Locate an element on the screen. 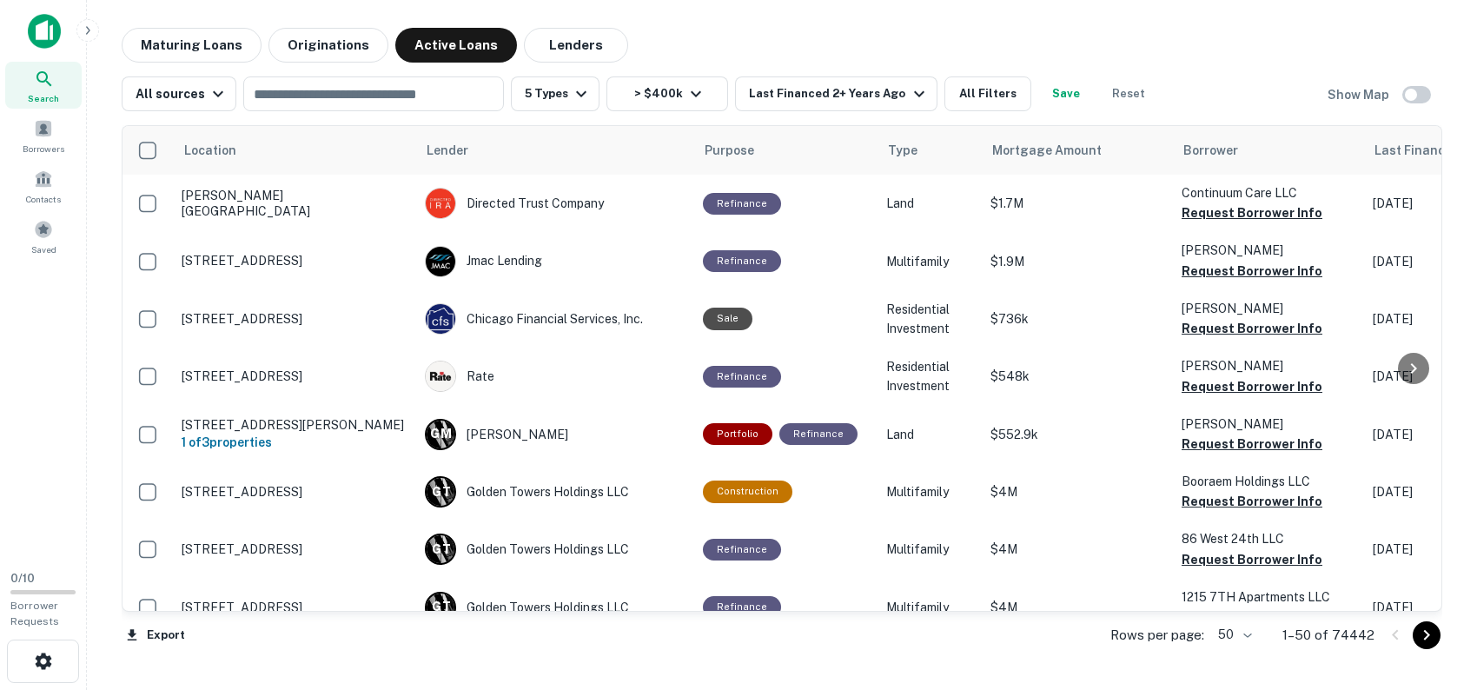  span: Mortgage Amount is located at coordinates (1058, 150).